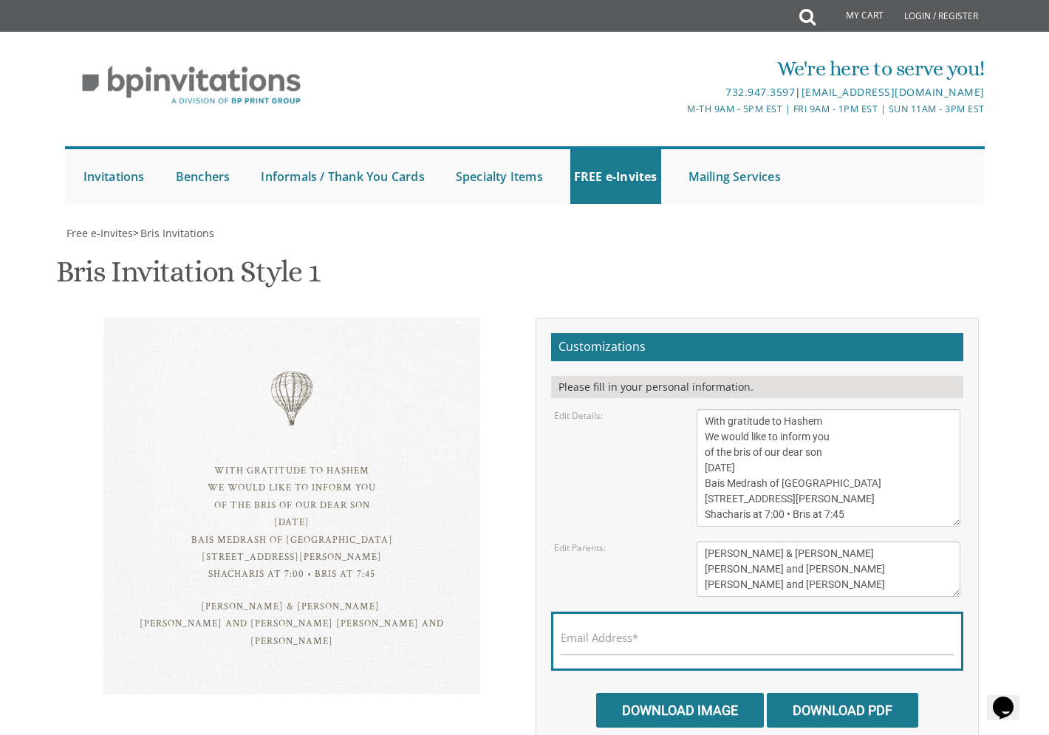 This screenshot has height=735, width=1049. Describe the element at coordinates (580, 547) in the screenshot. I see `label: Edit Parents:` at that location.